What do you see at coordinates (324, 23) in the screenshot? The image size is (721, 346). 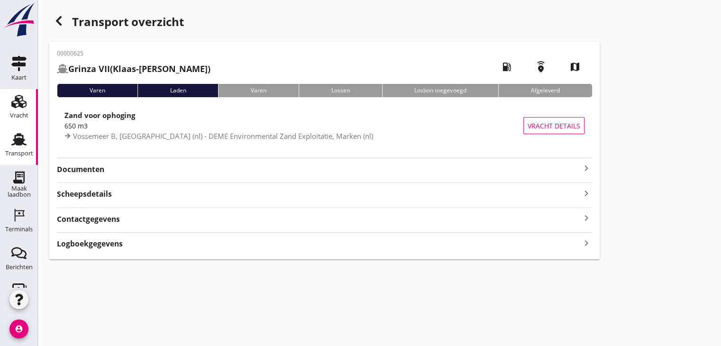 I see `div: Transport overzicht` at bounding box center [324, 23].